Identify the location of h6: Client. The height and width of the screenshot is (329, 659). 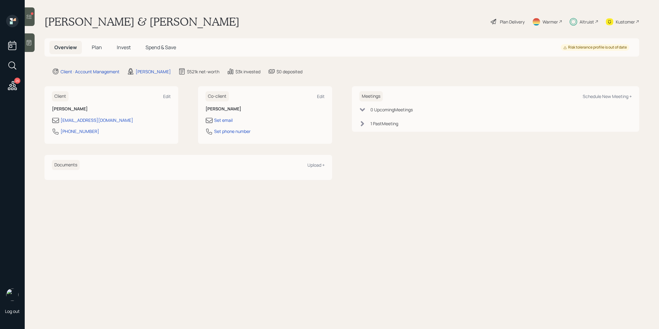
(60, 96).